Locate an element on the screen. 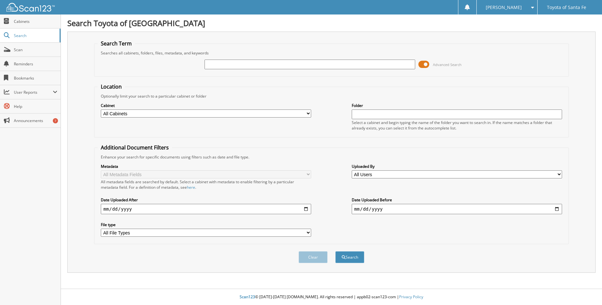 Image resolution: width=602 pixels, height=305 pixels. div: Select a cabinet and begin typing the name of the folder you want to search in. If the name match... is located at coordinates (457, 125).